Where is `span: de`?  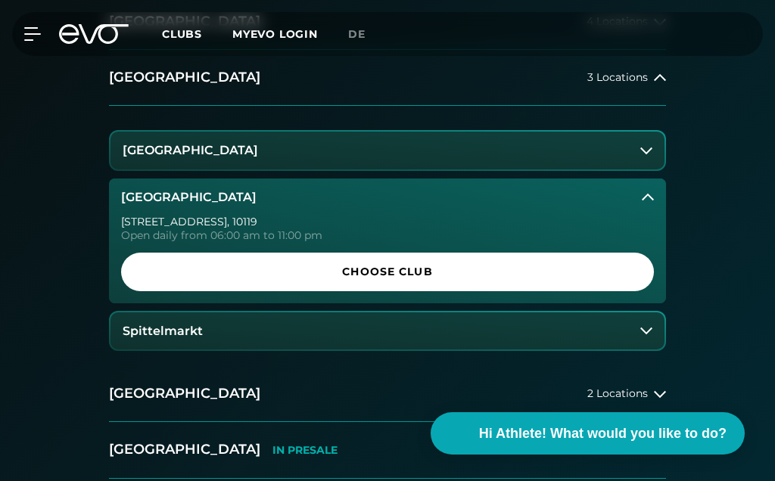
span: de is located at coordinates (356, 34).